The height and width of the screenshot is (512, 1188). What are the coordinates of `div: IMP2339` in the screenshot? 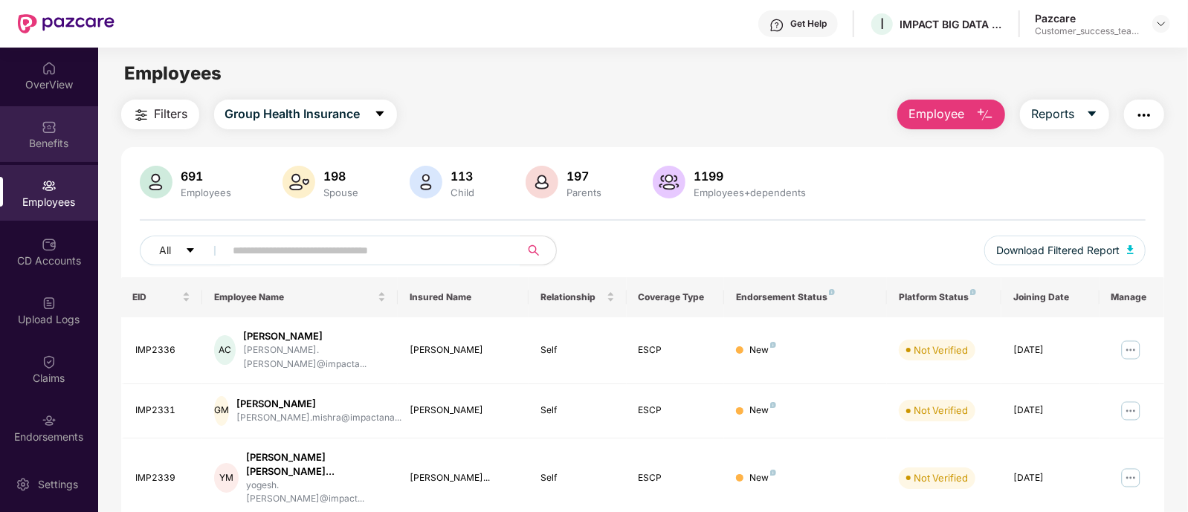 It's located at (164, 478).